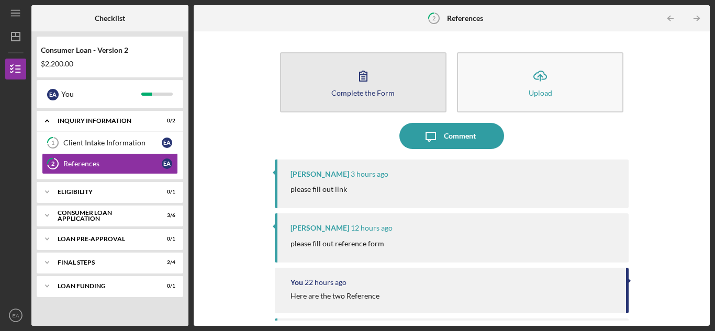 The image size is (715, 331). I want to click on div: Complete the Form, so click(363, 93).